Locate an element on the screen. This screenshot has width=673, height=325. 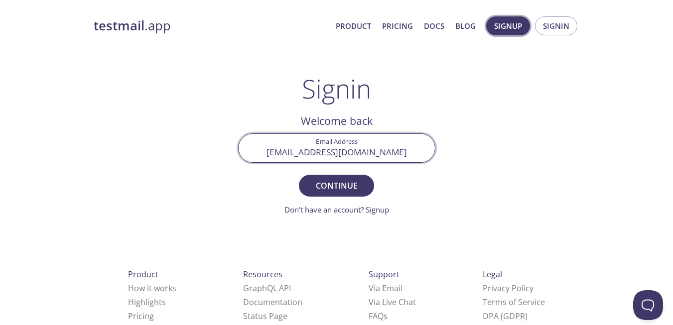
a: Terms of Service is located at coordinates (513, 302).